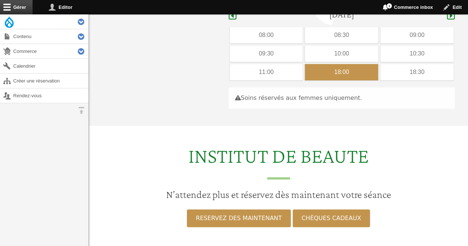  What do you see at coordinates (266, 54) in the screenshot?
I see `div: 09:30` at bounding box center [266, 54].